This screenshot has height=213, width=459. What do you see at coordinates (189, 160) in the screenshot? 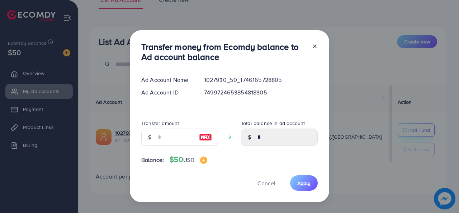
I see `span: USD` at bounding box center [189, 160].